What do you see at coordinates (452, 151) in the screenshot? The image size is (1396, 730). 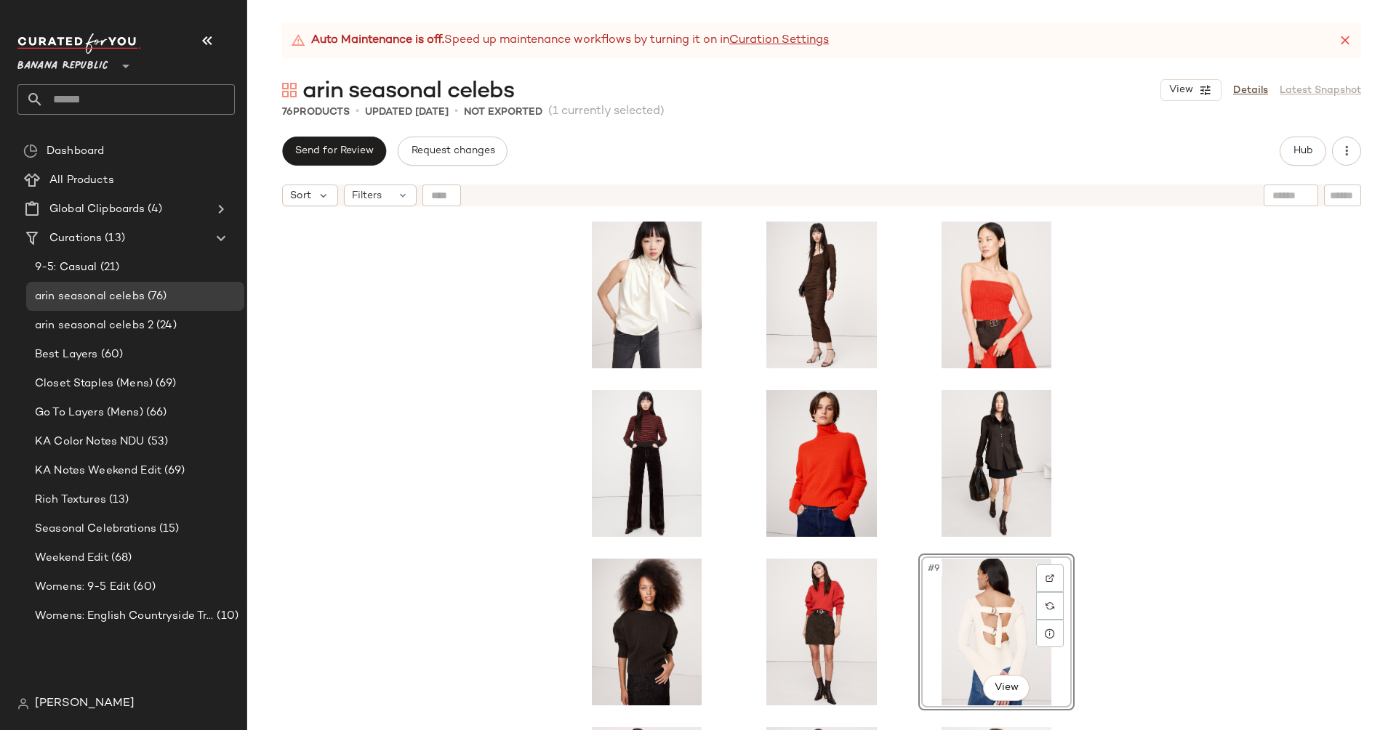 I see `span: Request changes` at bounding box center [452, 151].